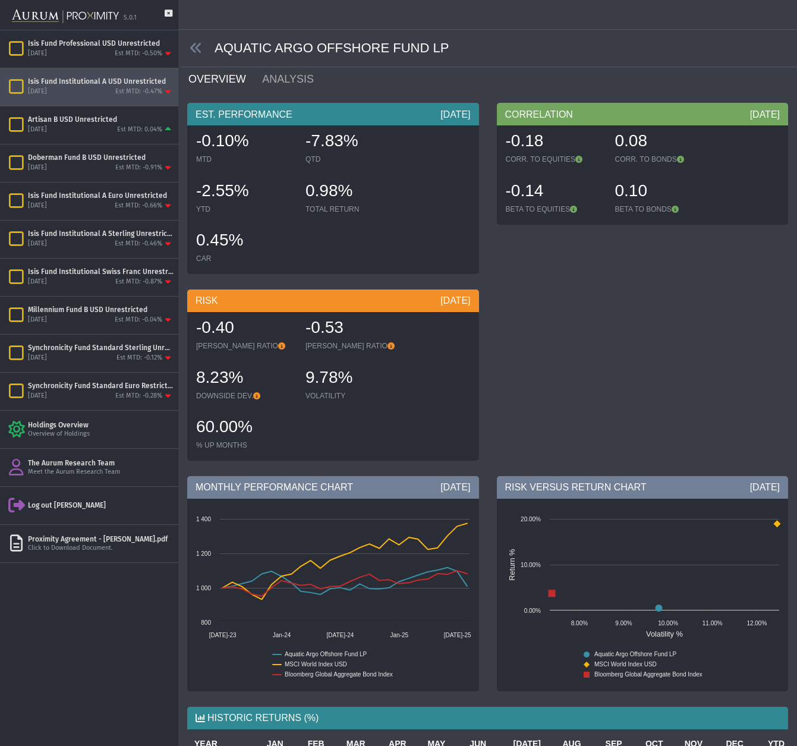 The width and height of the screenshot is (797, 746). Describe the element at coordinates (100, 548) in the screenshot. I see `div: Click to Download Document.` at that location.